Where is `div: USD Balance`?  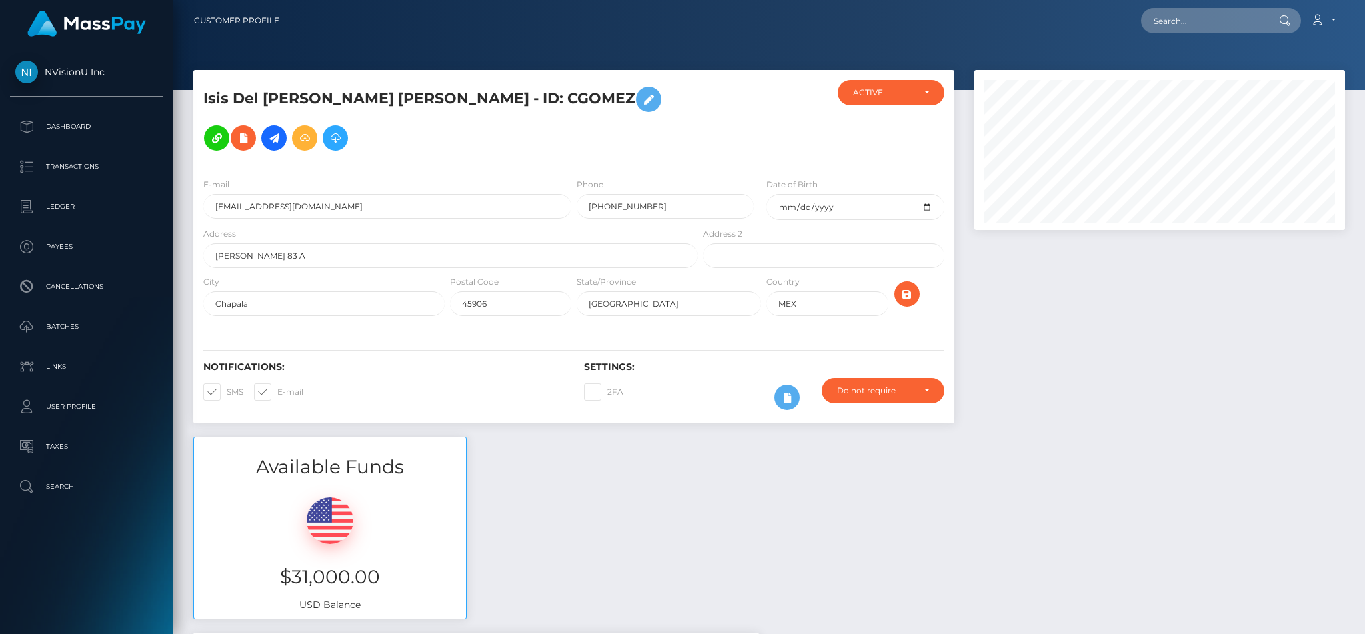
div: USD Balance is located at coordinates (330, 549).